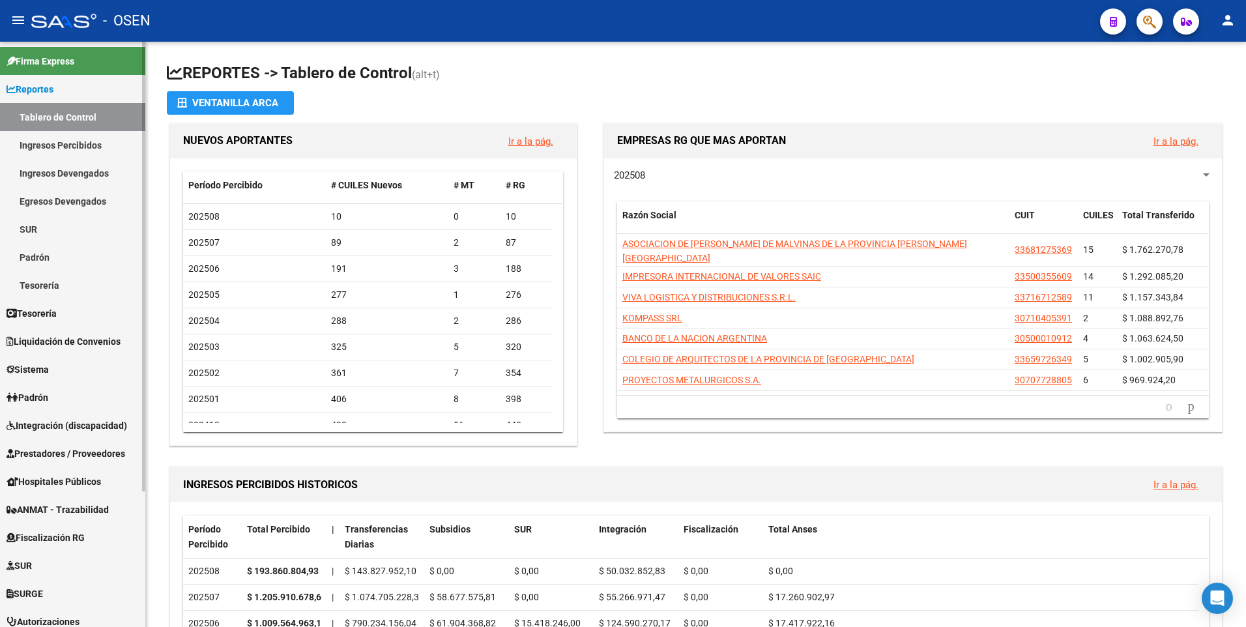  Describe the element at coordinates (475, 185) in the screenshot. I see `datatable-header-cell: # MT` at that location.